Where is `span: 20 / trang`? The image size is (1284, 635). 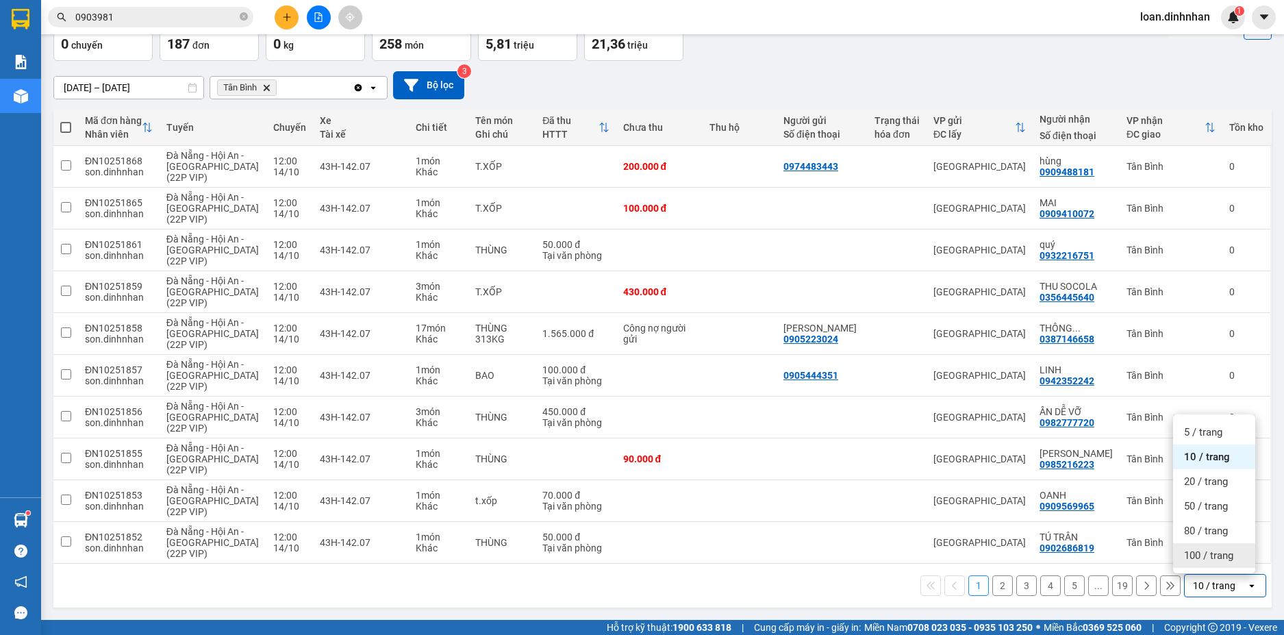 span: 20 / trang is located at coordinates (1206, 481).